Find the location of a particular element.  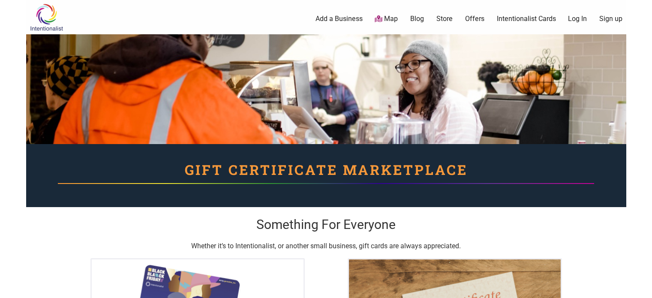

a: Map is located at coordinates (386, 19).